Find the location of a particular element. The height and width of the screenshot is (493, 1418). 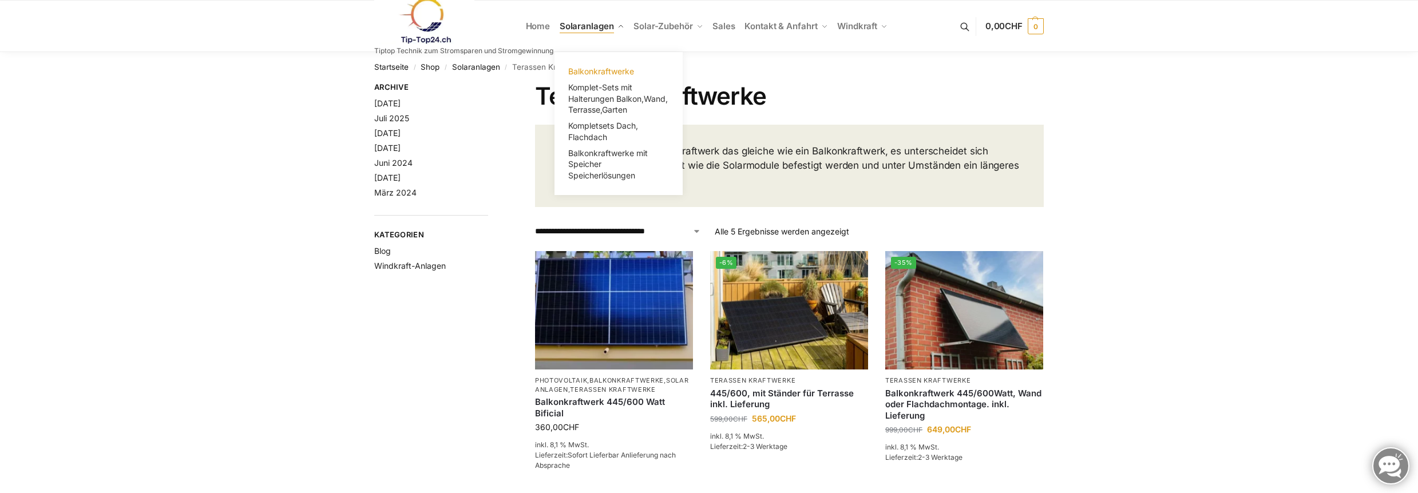

span: Komplet-Sets mit Halterungen Balkon,Wand, Terrasse,Garten is located at coordinates (618, 98).